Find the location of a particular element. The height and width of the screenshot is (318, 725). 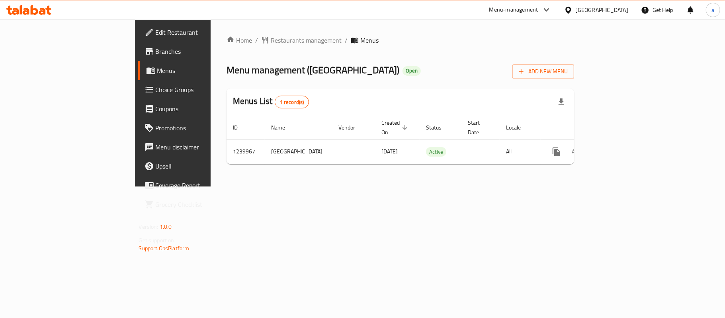

div: Open is located at coordinates (412, 71).